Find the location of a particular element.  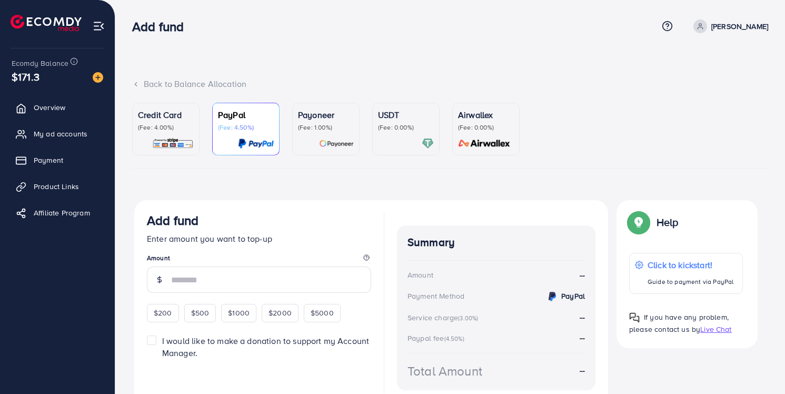

span: Ecomdy Balance is located at coordinates (40, 63).